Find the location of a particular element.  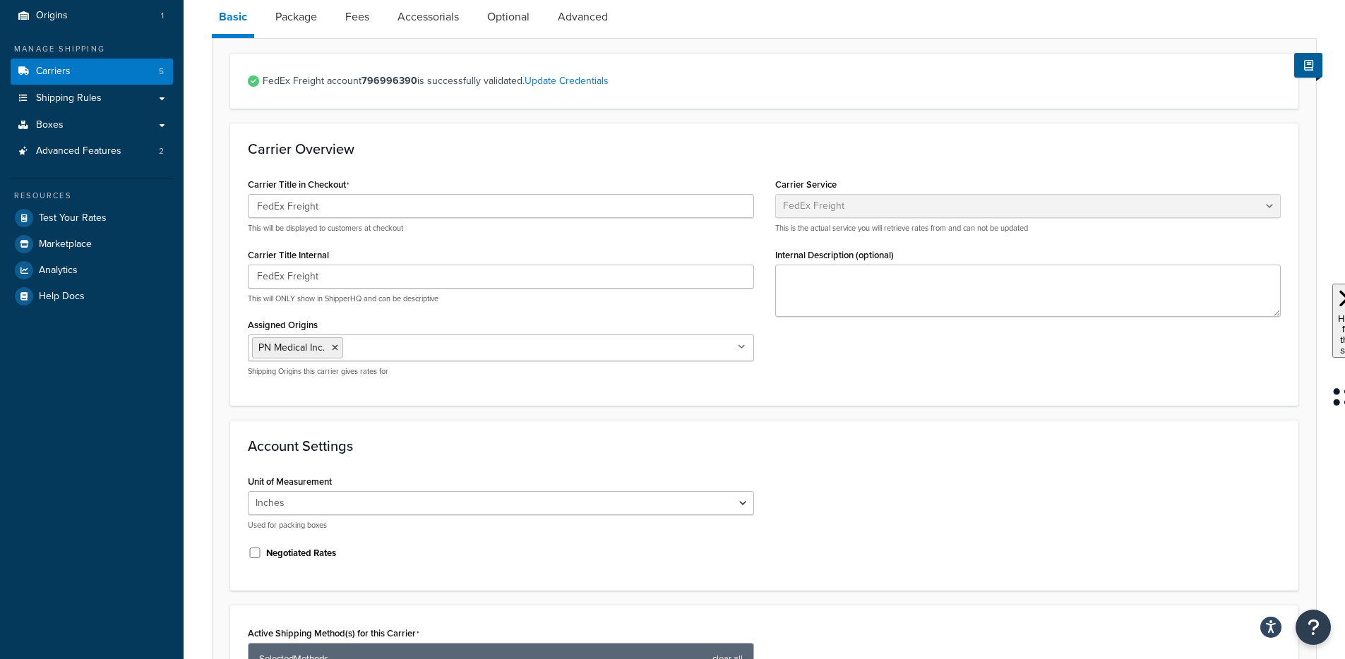

div: Resources is located at coordinates (92, 196).